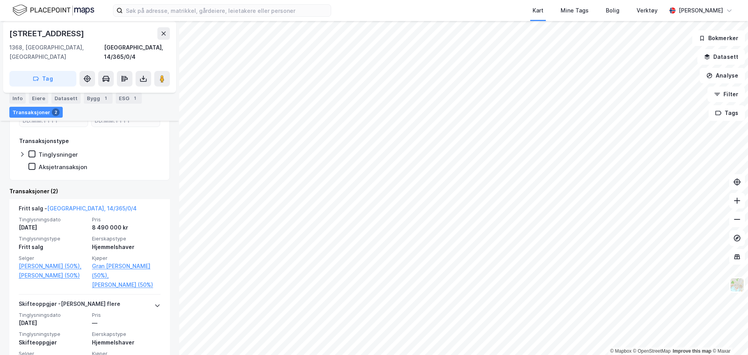 The height and width of the screenshot is (355, 748). I want to click on button: Filter, so click(726, 94).